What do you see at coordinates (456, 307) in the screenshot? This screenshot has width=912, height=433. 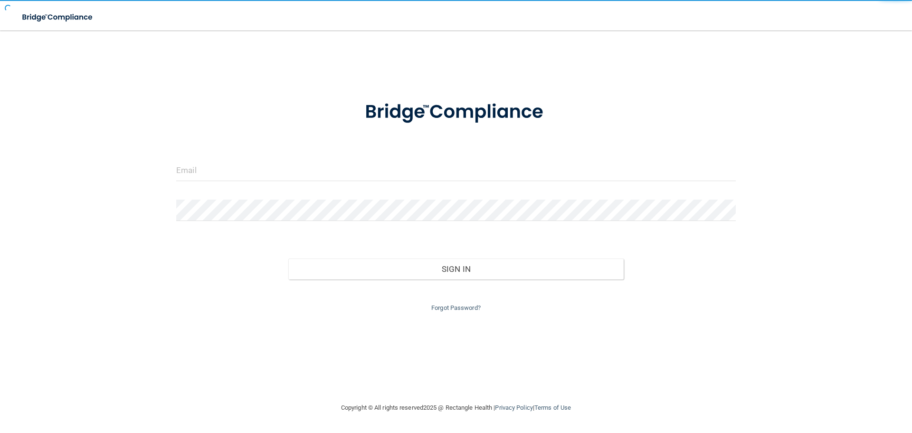 I see `a: Forgot Password?` at bounding box center [456, 307].